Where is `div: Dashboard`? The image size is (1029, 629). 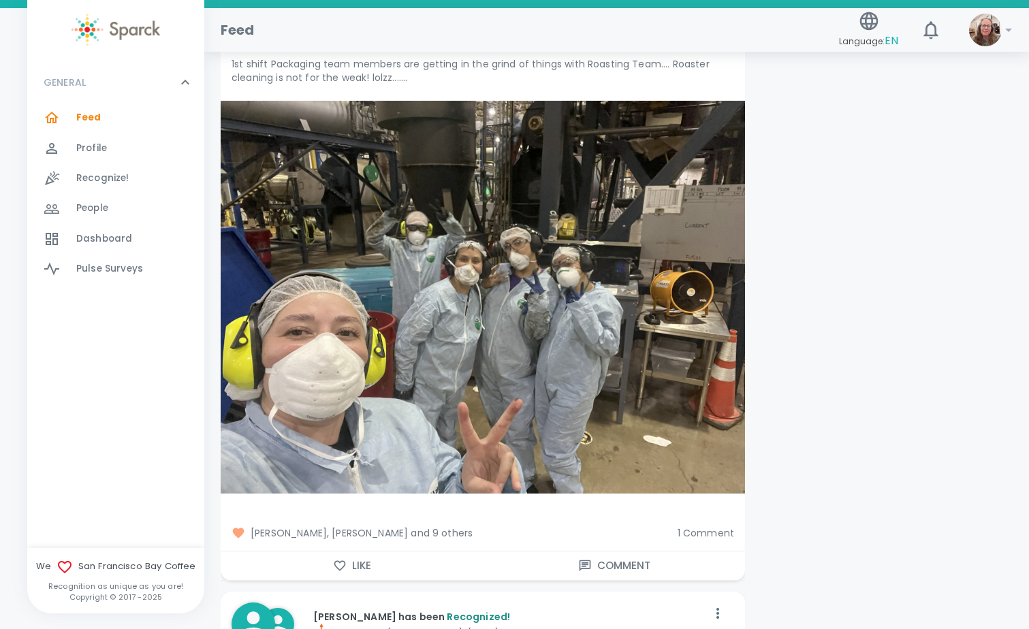
div: Dashboard is located at coordinates (116, 239).